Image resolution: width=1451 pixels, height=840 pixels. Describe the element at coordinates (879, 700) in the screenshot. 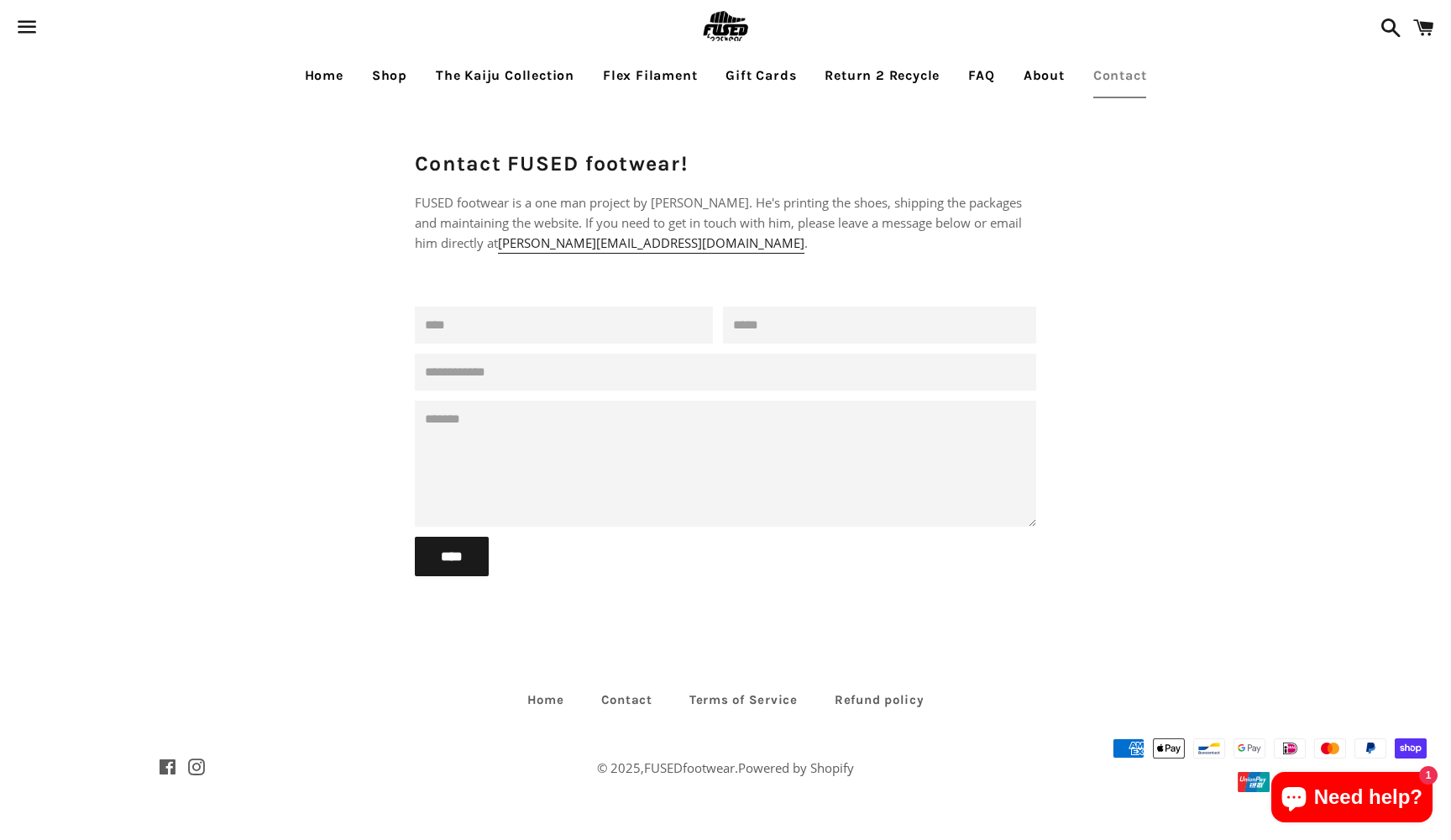

I see `a: Refund policy` at that location.